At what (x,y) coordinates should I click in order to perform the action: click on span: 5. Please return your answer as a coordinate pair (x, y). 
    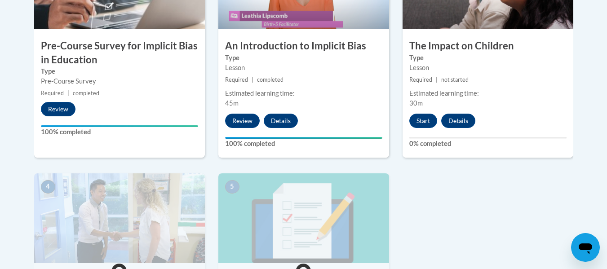
    Looking at the image, I should click on (232, 187).